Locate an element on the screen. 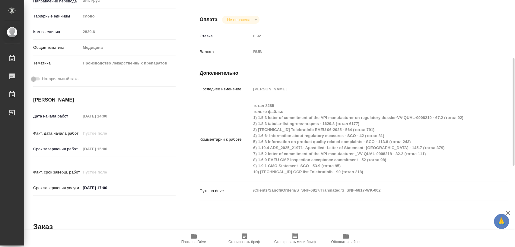 Image resolution: width=515 pixels, height=247 pixels. span: Нотариальный заказ is located at coordinates (61, 79).